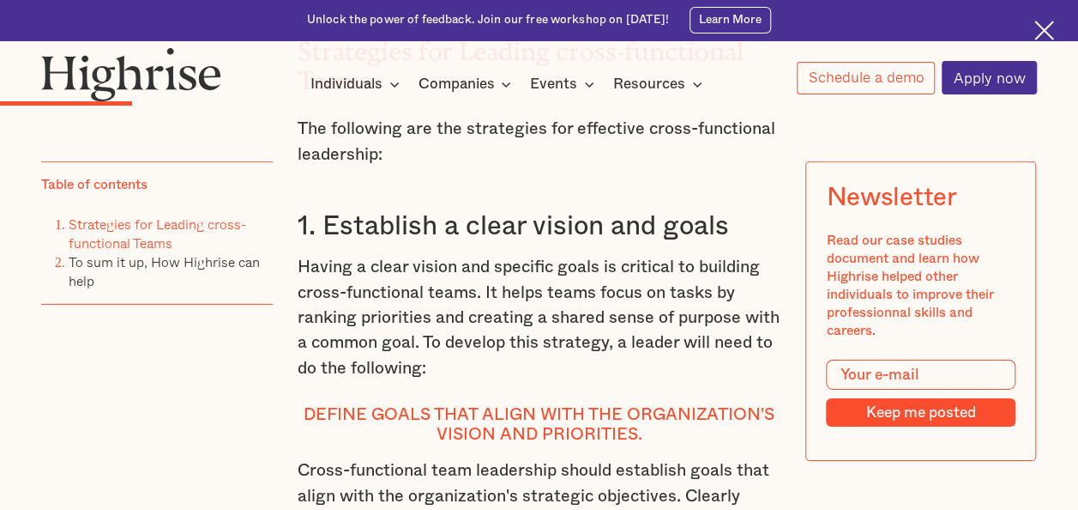 The height and width of the screenshot is (510, 1078). Describe the element at coordinates (921, 285) in the screenshot. I see `div: Read our case studies document and learn how Highrise helped other individuals to improve their p...` at that location.